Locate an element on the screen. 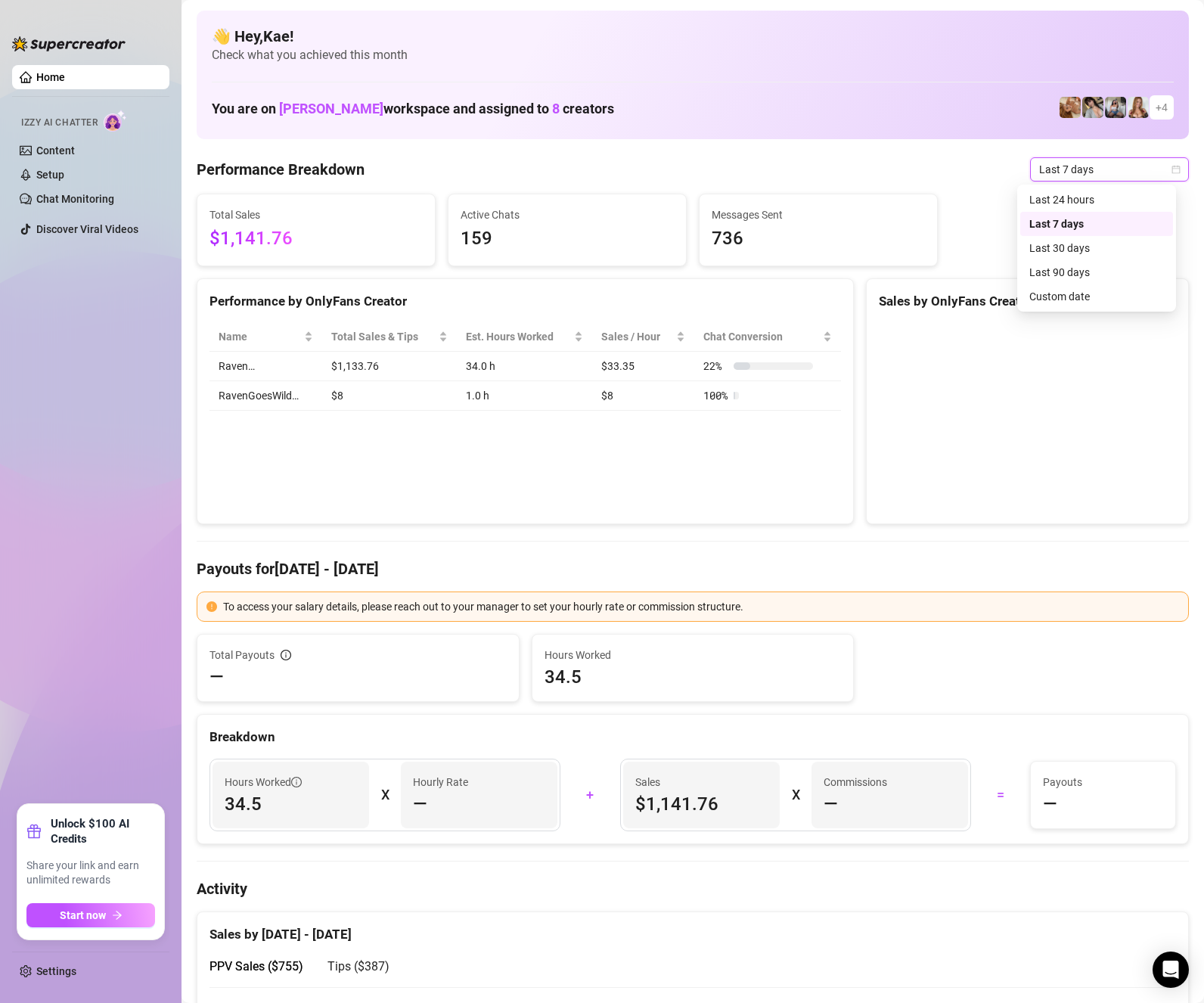 Image resolution: width=1204 pixels, height=1003 pixels. a: Settings is located at coordinates (56, 971).